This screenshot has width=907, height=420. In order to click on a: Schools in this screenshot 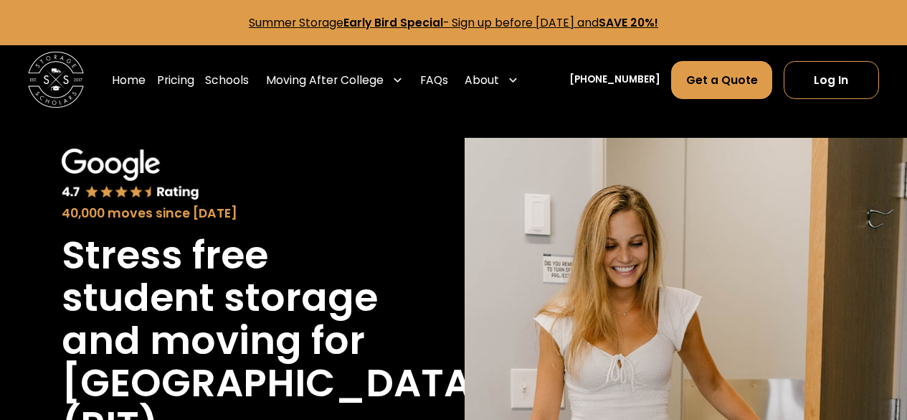, I will do `click(227, 80)`.